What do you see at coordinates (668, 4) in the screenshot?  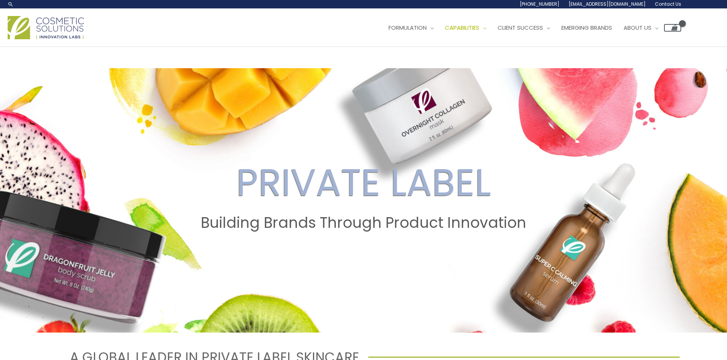 I see `span: Contact Us` at bounding box center [668, 4].